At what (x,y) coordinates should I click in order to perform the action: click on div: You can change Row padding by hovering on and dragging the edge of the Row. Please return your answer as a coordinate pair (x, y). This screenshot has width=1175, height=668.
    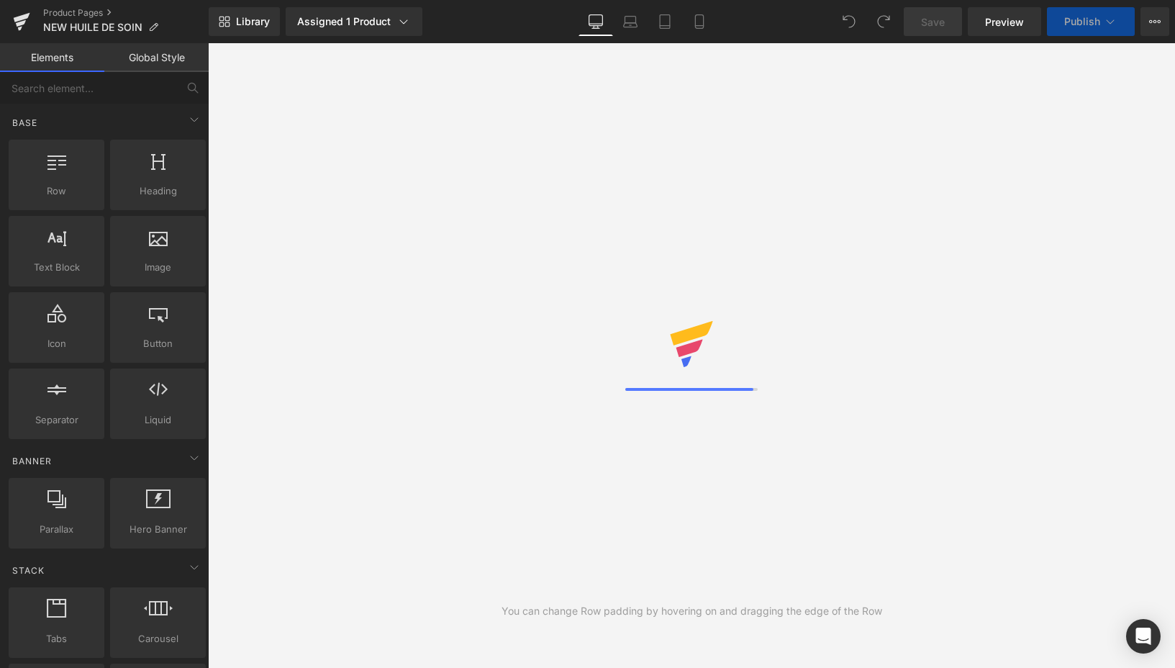
    Looking at the image, I should click on (691, 611).